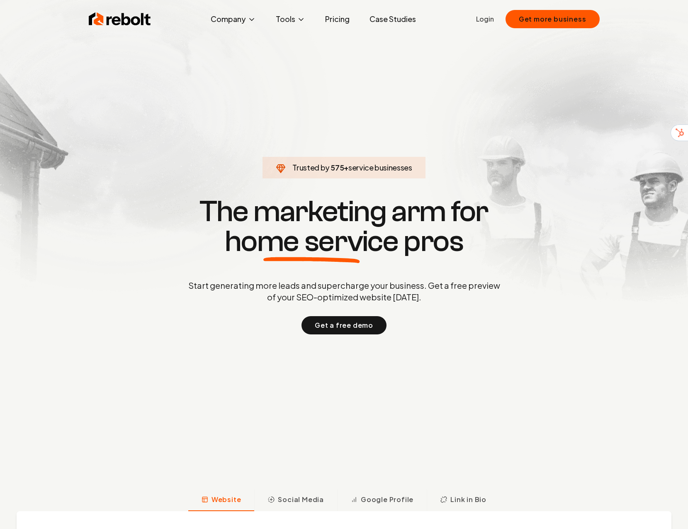 The height and width of the screenshot is (529, 688). I want to click on button: Google Profile, so click(382, 500).